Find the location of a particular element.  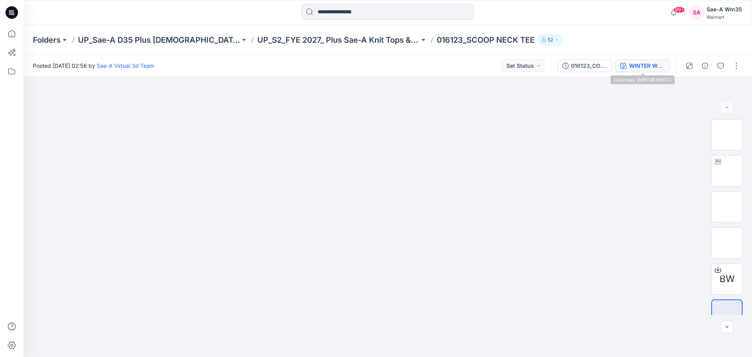

a: Folders is located at coordinates (47, 40).